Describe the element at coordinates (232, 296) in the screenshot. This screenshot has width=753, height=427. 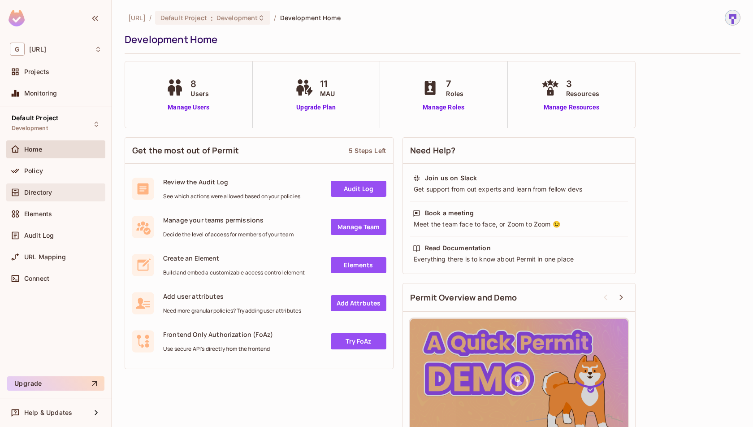
I see `span: Add user attributes` at that location.